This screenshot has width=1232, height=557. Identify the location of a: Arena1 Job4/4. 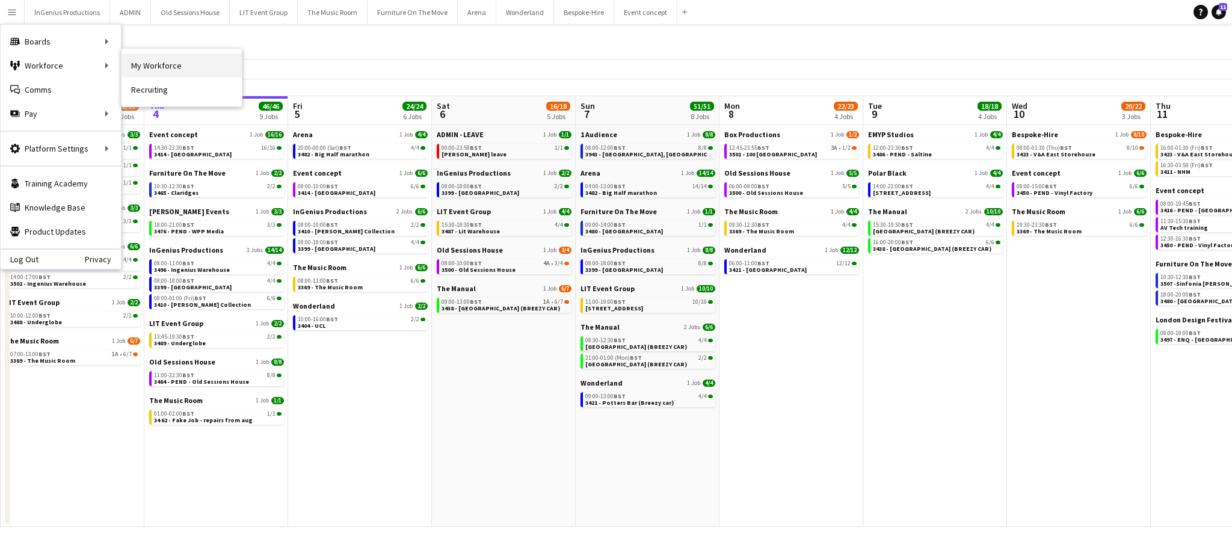
(360, 134).